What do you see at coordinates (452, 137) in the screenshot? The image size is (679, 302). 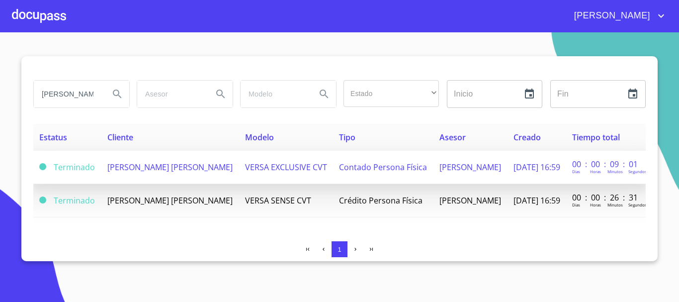 I see `span: Asesor` at bounding box center [452, 137].